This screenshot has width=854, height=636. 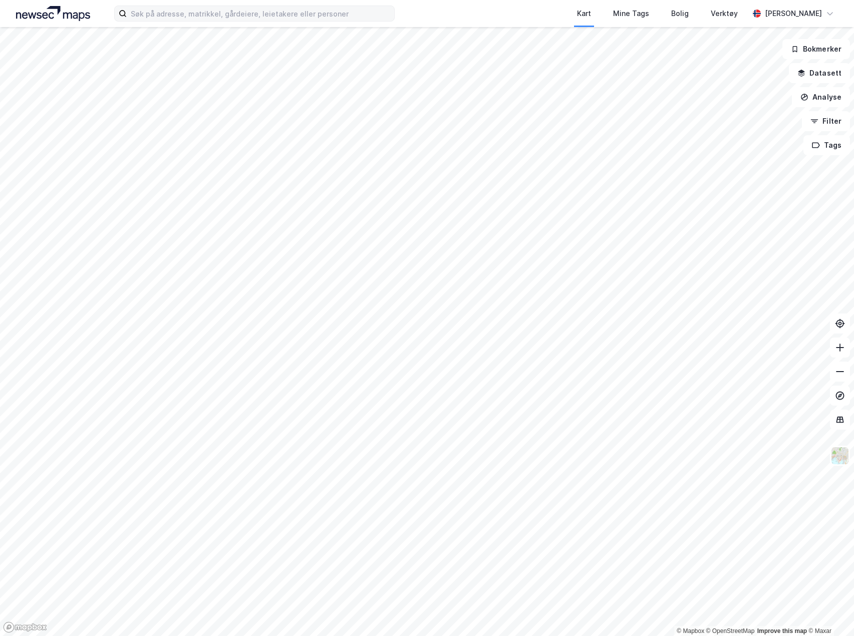 What do you see at coordinates (829, 612) in the screenshot?
I see `div: Kontrollprogram for chat` at bounding box center [829, 612].